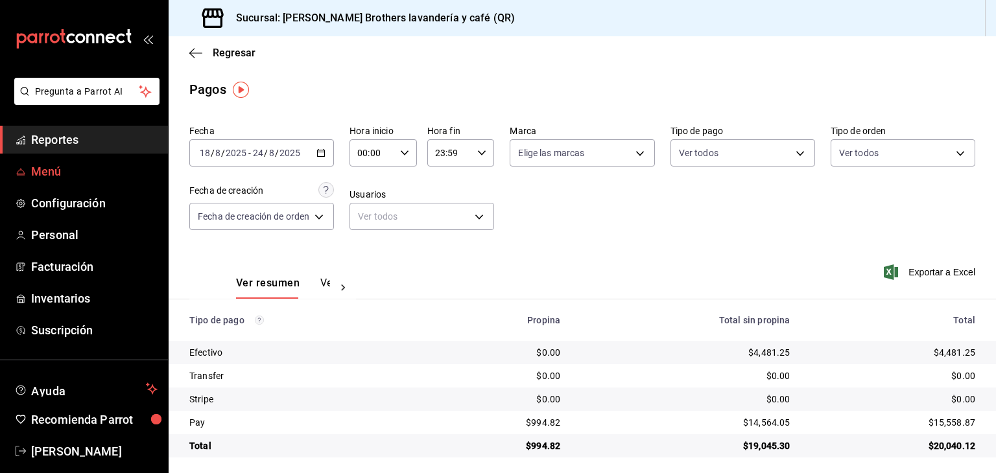 This screenshot has height=473, width=996. Describe the element at coordinates (581, 131) in the screenshot. I see `label: Marca` at that location.